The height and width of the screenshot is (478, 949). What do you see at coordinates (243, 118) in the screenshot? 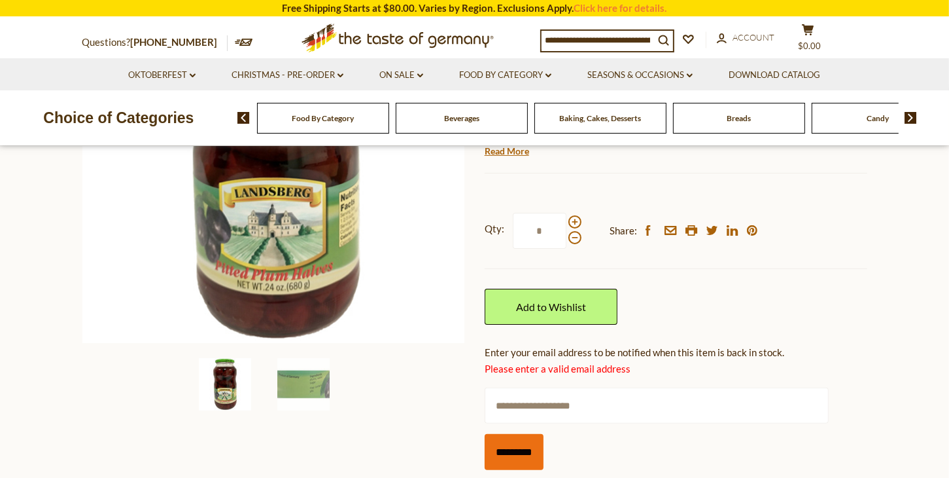
I see `img: previous arrow` at bounding box center [243, 118].